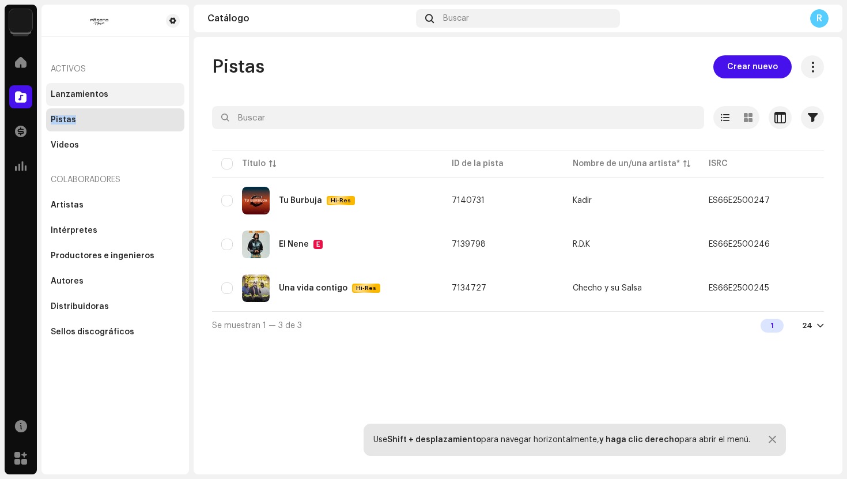  Describe the element at coordinates (738, 288) in the screenshot. I see `div: ES66E2500245` at that location.